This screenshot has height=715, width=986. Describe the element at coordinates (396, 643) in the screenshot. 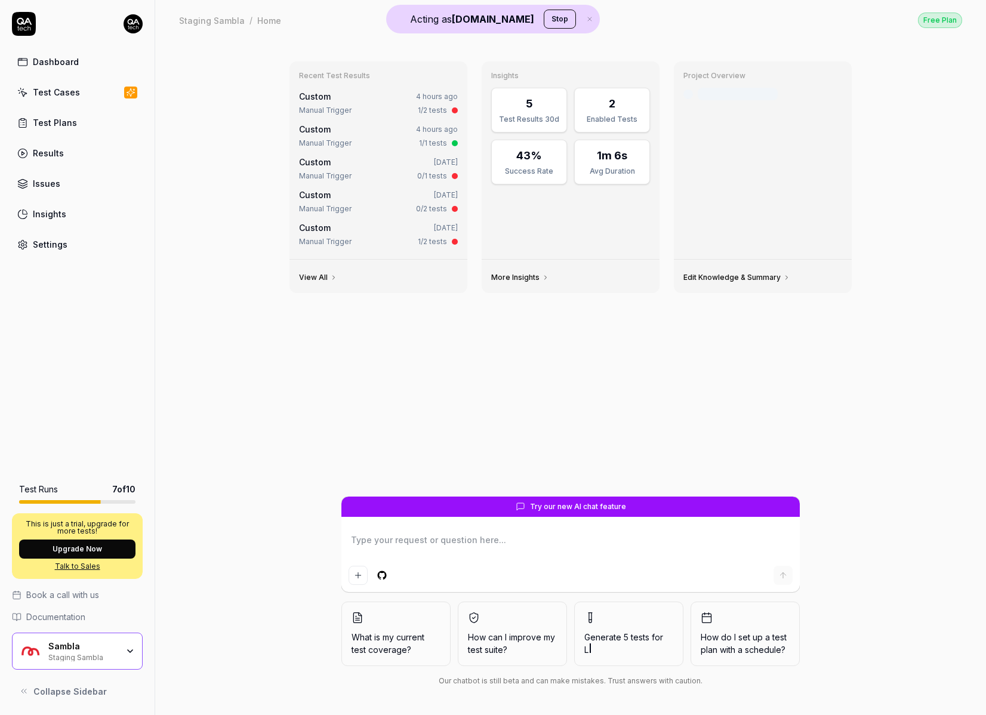

I see `span: What is my current test coverage?` at that location.